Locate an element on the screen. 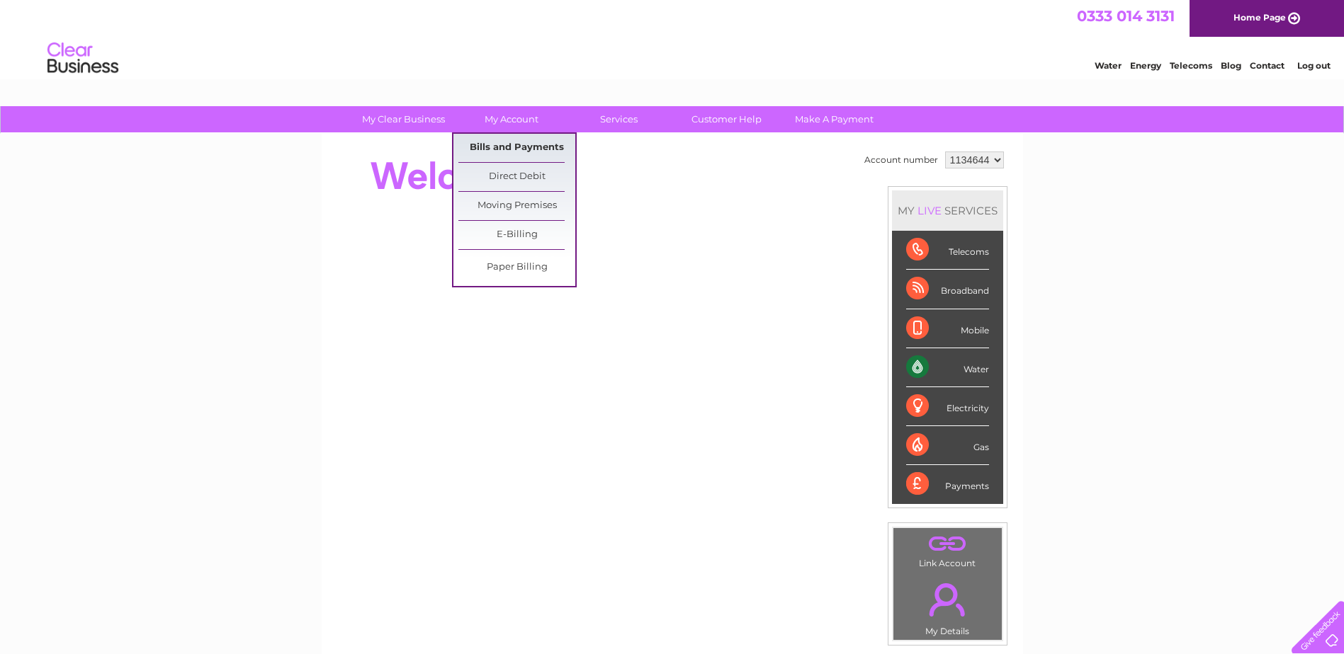 This screenshot has height=654, width=1344. a: E-Billing is located at coordinates (516, 235).